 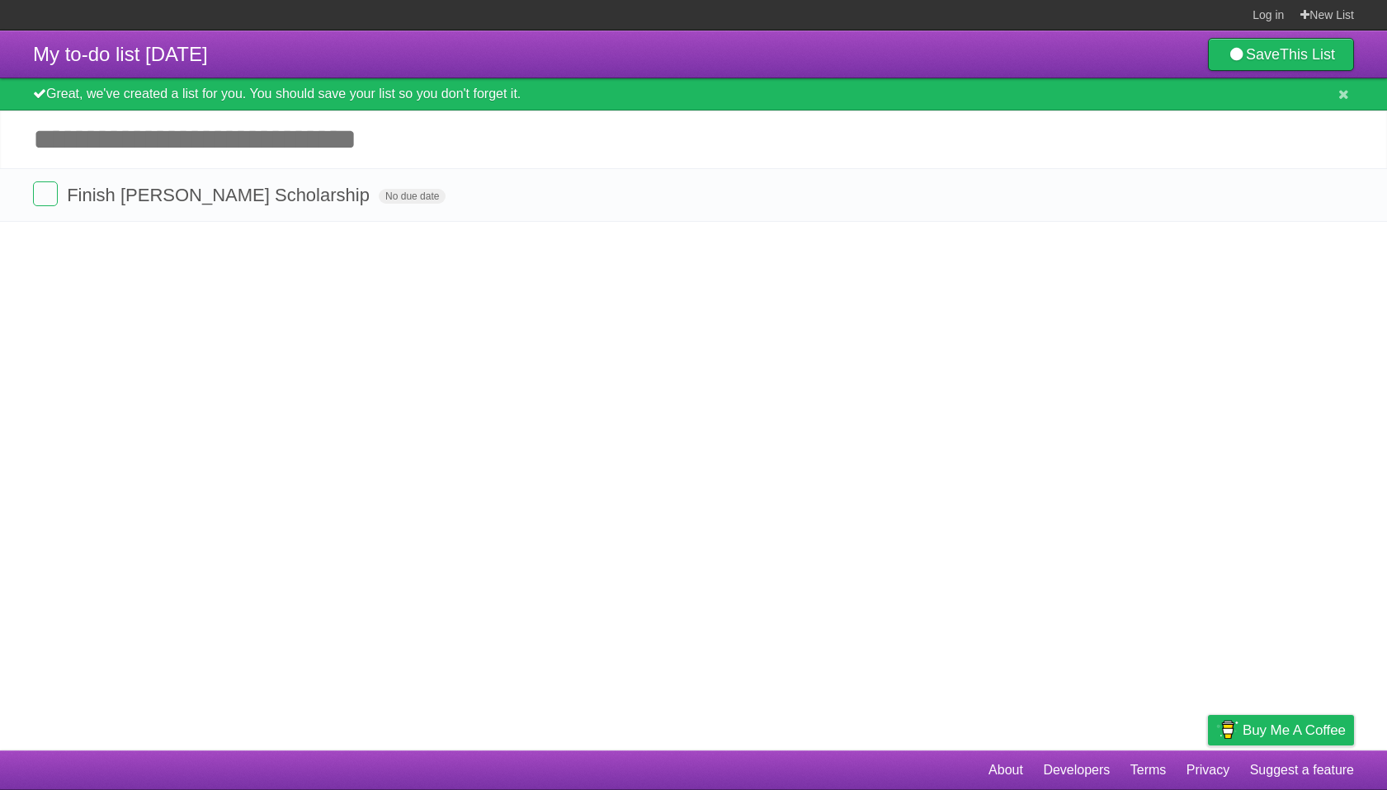 I want to click on label: Done, so click(x=45, y=194).